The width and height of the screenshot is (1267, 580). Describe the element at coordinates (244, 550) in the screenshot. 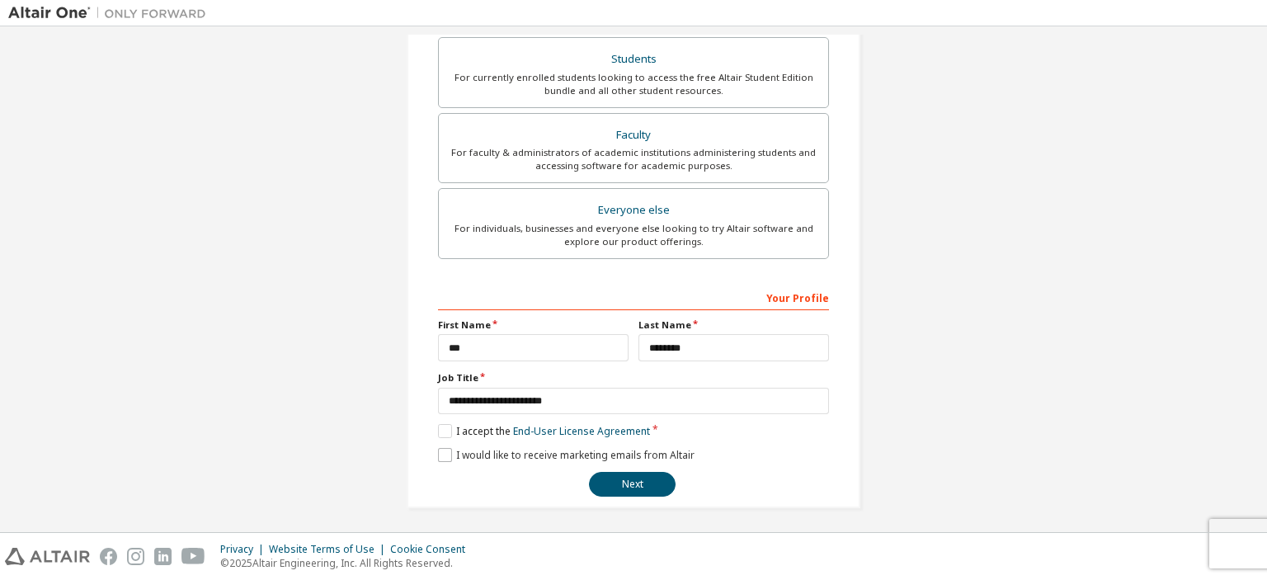

I see `div: Privacy` at that location.